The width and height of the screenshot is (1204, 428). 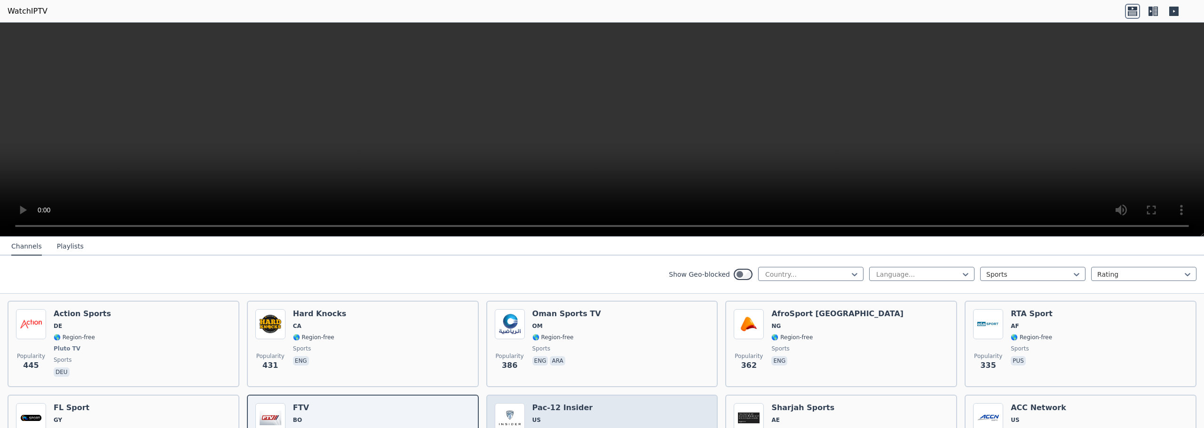 I want to click on h6: Sharjah Sports, so click(x=803, y=408).